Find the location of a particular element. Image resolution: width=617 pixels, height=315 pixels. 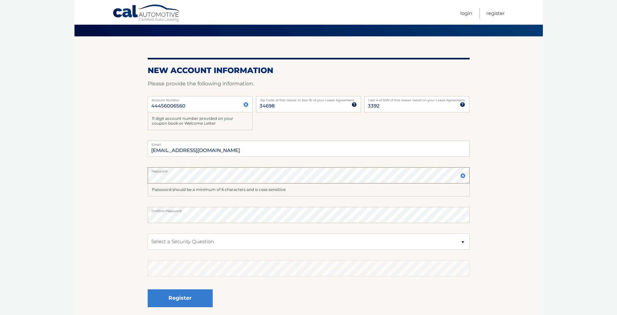

label: Password is located at coordinates (309, 170).